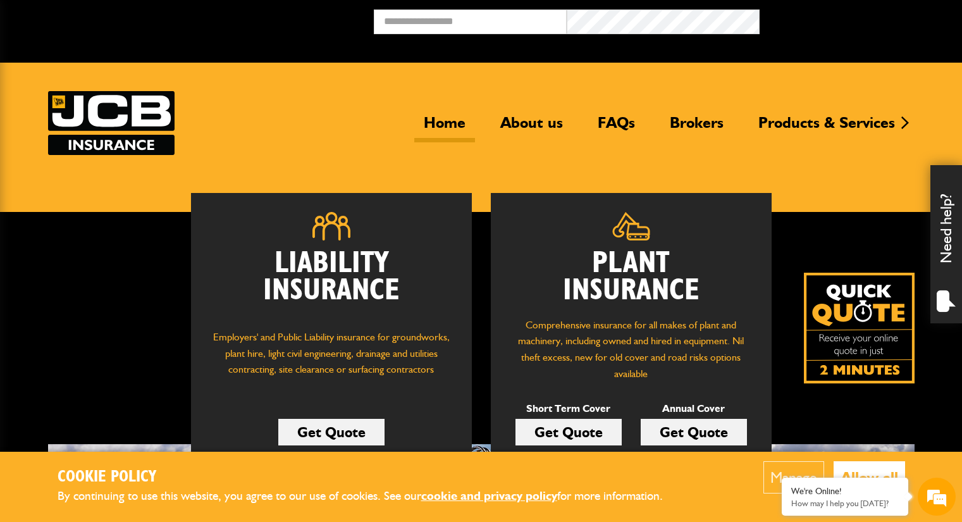 The height and width of the screenshot is (522, 962). What do you see at coordinates (371, 496) in the screenshot?
I see `p: By continuing to use this website, you agree to our use of cookies. See our for more information.` at bounding box center [371, 496].